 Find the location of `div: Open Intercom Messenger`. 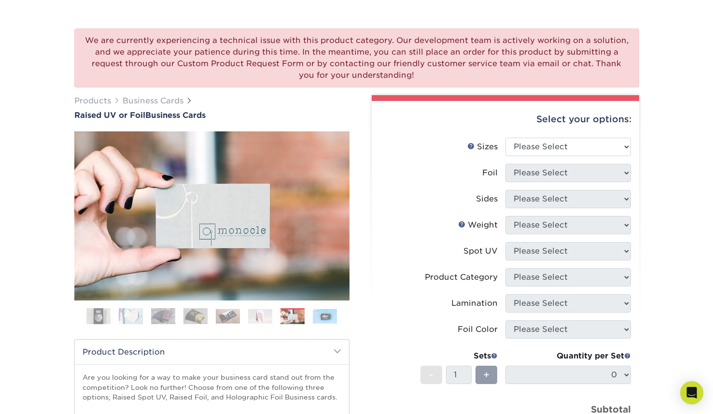

div: Open Intercom Messenger is located at coordinates (692, 392).